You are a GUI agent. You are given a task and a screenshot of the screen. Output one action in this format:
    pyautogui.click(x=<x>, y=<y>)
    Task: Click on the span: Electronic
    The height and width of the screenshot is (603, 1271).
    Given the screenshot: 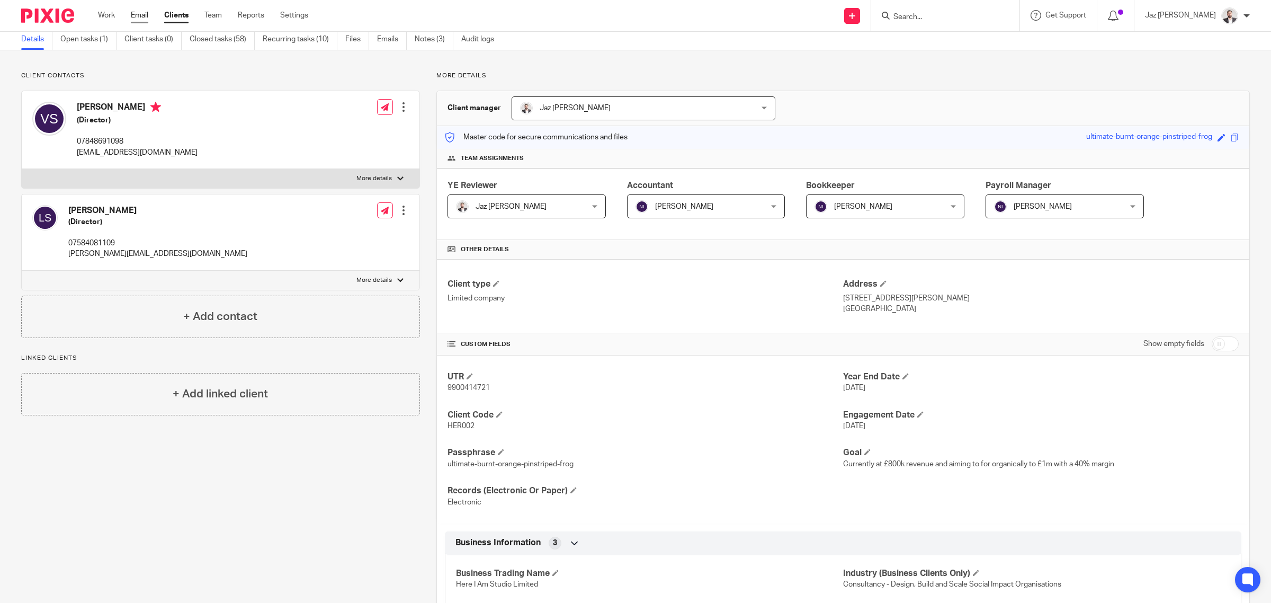 What is the action you would take?
    pyautogui.click(x=465, y=502)
    